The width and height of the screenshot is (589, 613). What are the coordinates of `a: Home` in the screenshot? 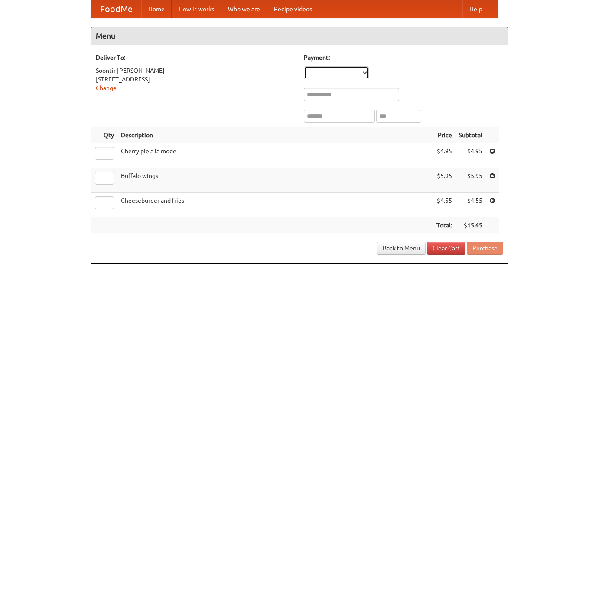 It's located at (156, 9).